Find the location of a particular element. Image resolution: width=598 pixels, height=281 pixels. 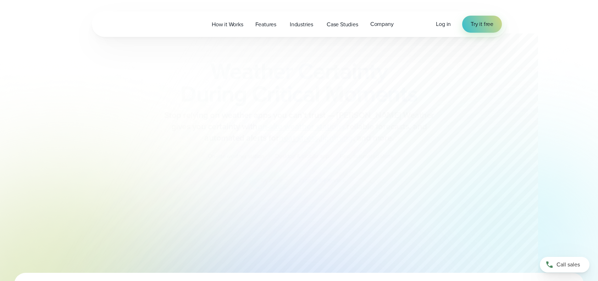

span: Call sales is located at coordinates (569, 264).